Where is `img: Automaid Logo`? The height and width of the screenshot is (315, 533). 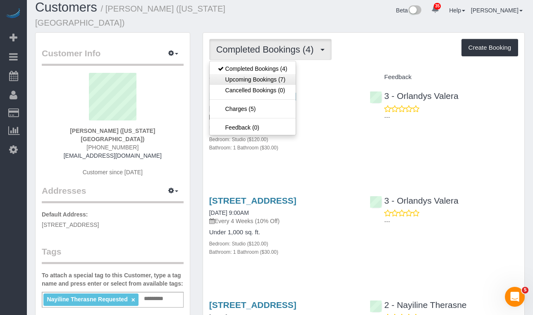 img: Automaid Logo is located at coordinates (13, 14).